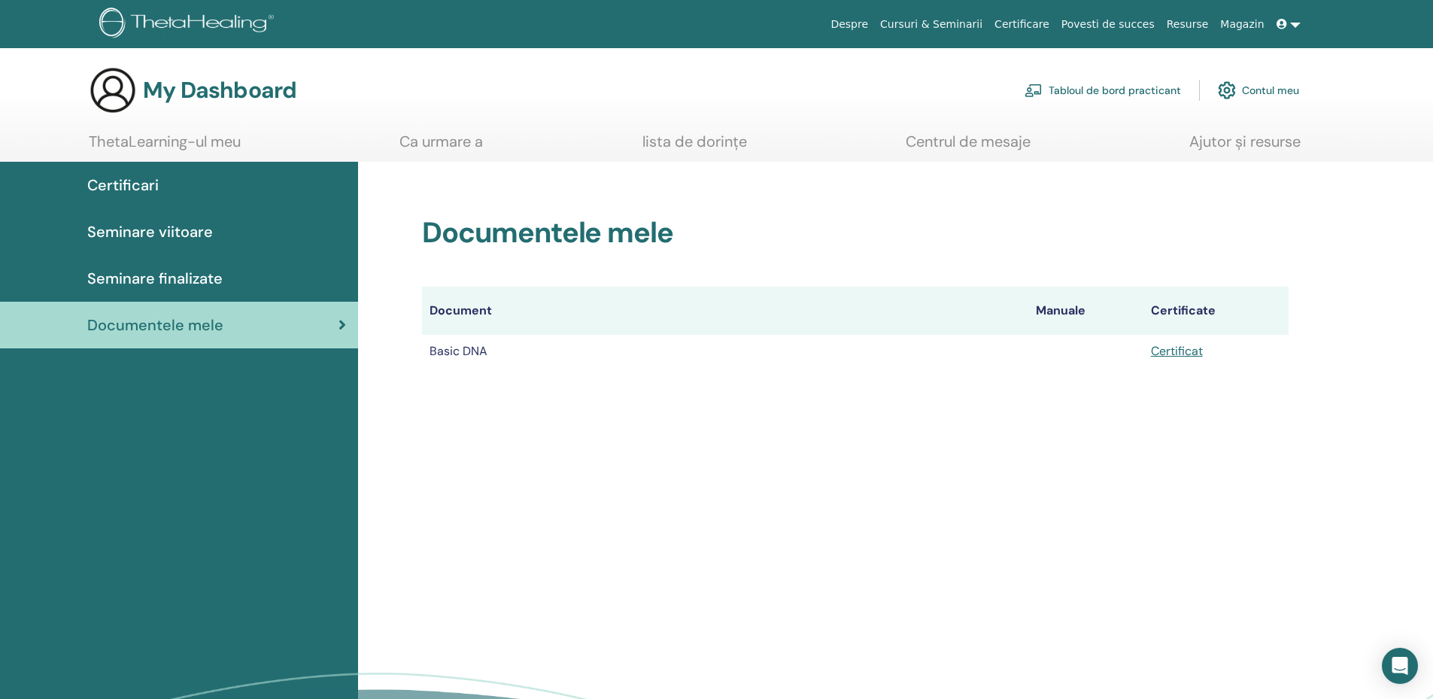 This screenshot has width=1433, height=699. What do you see at coordinates (968, 147) in the screenshot?
I see `a: Centrul de mesaje` at bounding box center [968, 147].